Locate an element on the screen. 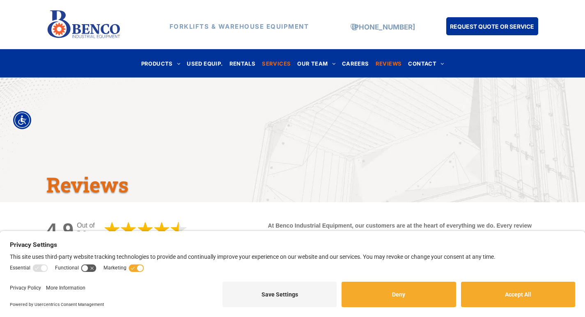  a: REQUEST QUOTE OR SERVICE is located at coordinates (492, 26).